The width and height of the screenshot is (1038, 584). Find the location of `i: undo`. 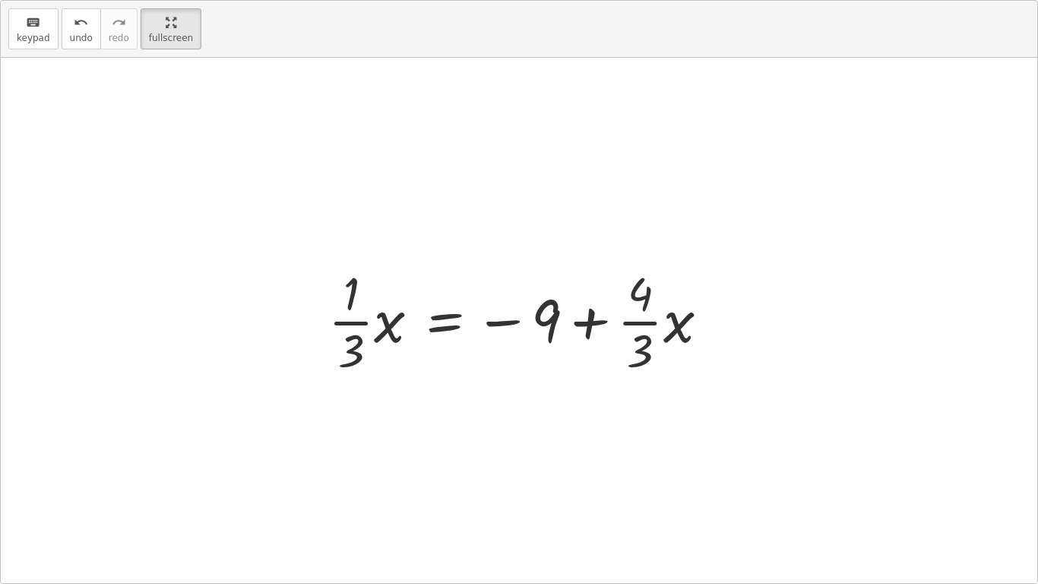

i: undo is located at coordinates (81, 23).